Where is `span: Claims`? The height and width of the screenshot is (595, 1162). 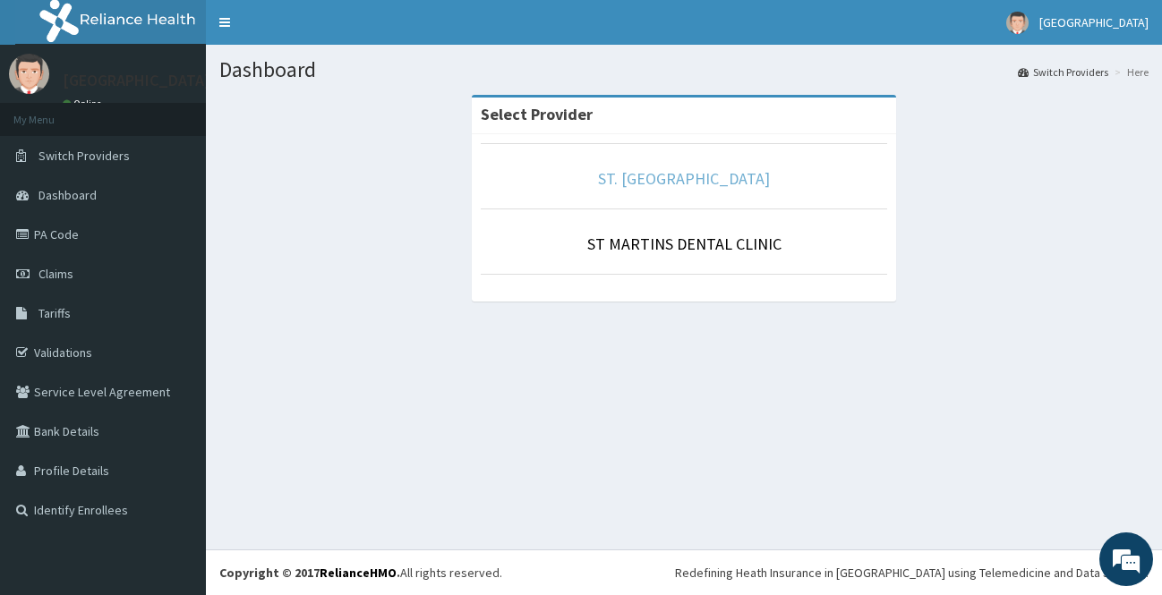
span: Claims is located at coordinates (55, 274).